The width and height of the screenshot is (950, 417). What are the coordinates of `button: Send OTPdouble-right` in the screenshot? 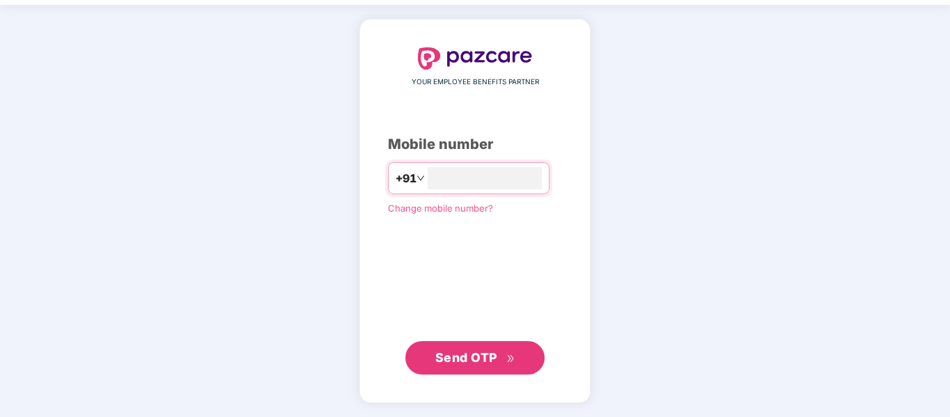 It's located at (475, 358).